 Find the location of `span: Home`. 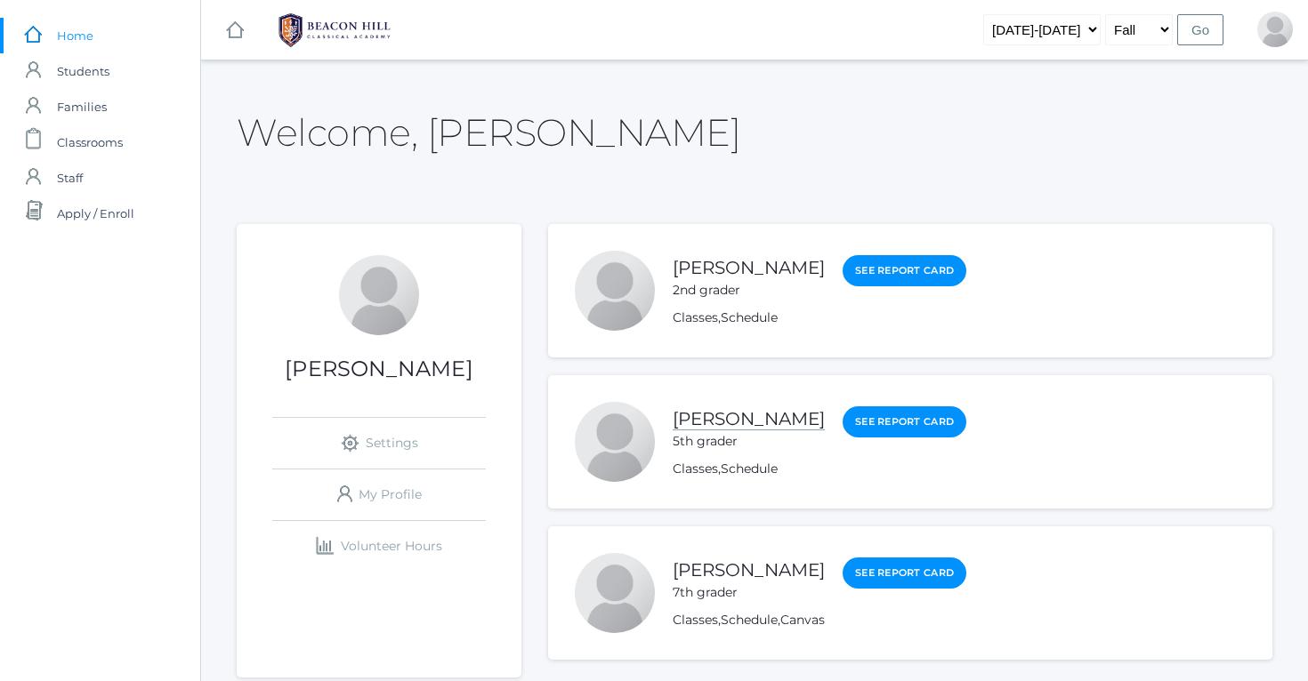

span: Home is located at coordinates (75, 36).